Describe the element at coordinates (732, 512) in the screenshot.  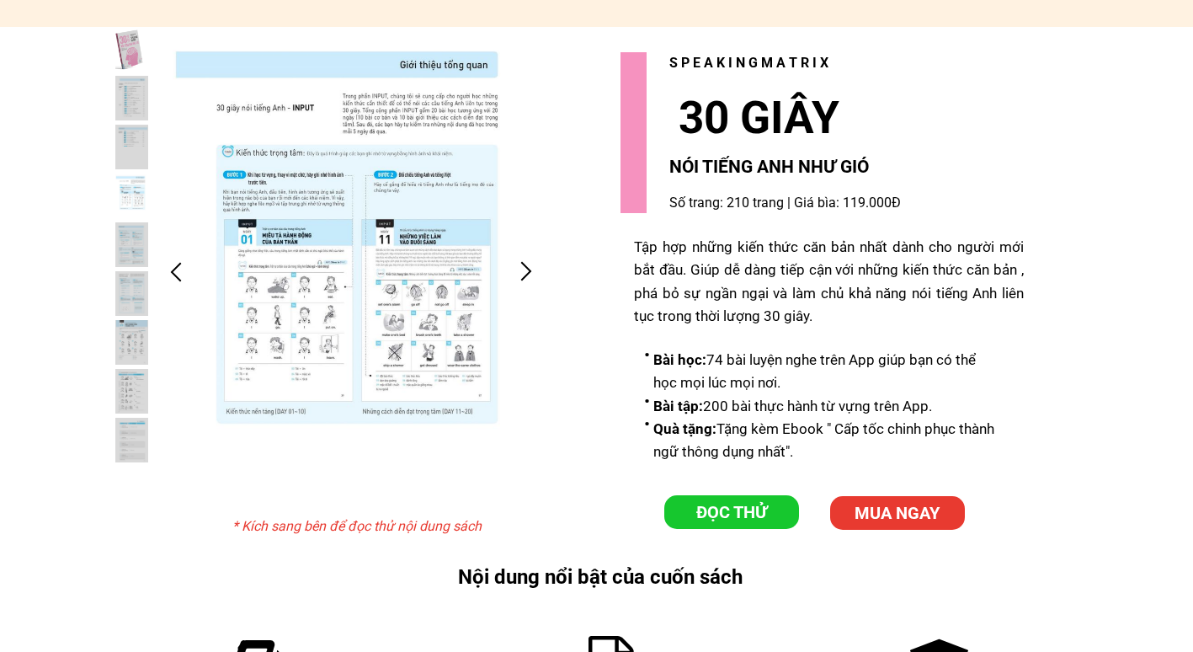
I see `p: ĐỌC THỬ` at that location.